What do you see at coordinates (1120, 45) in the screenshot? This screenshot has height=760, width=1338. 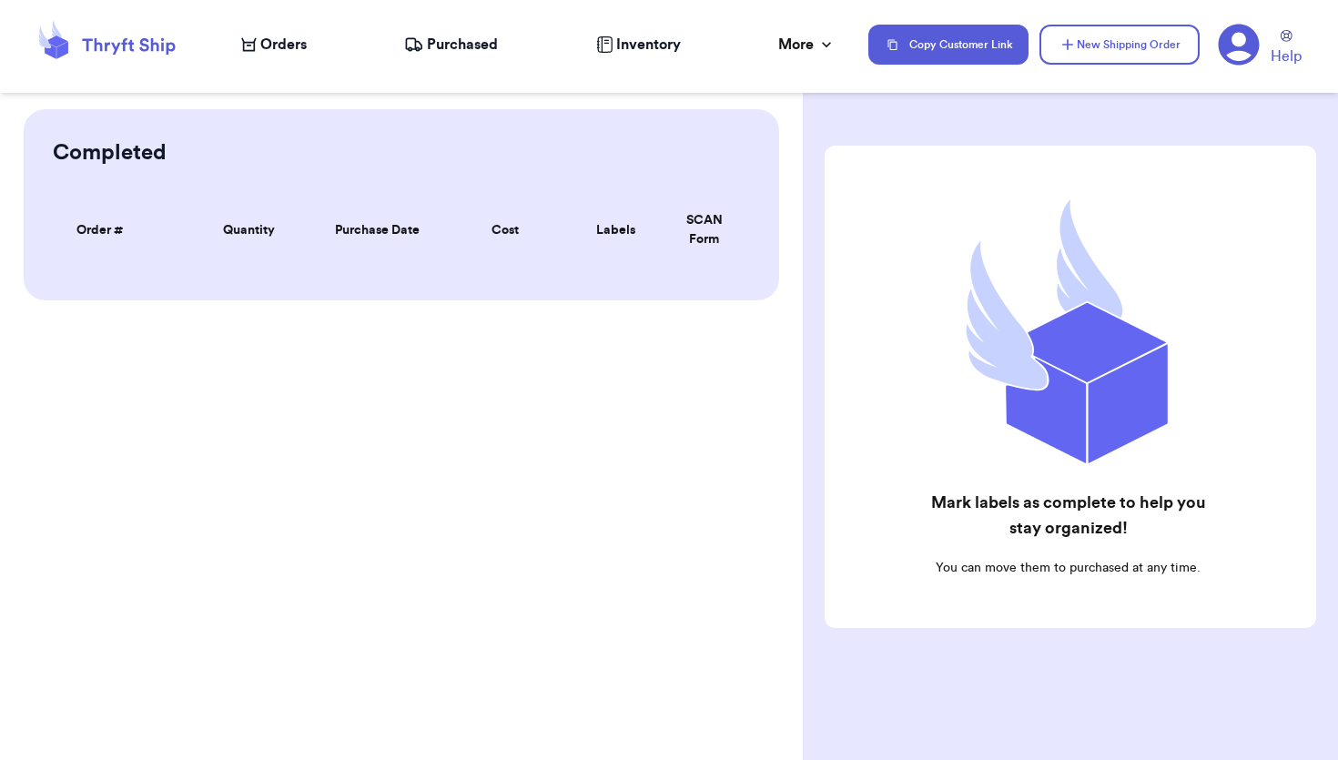 I see `button: New Shipping Order` at bounding box center [1120, 45].